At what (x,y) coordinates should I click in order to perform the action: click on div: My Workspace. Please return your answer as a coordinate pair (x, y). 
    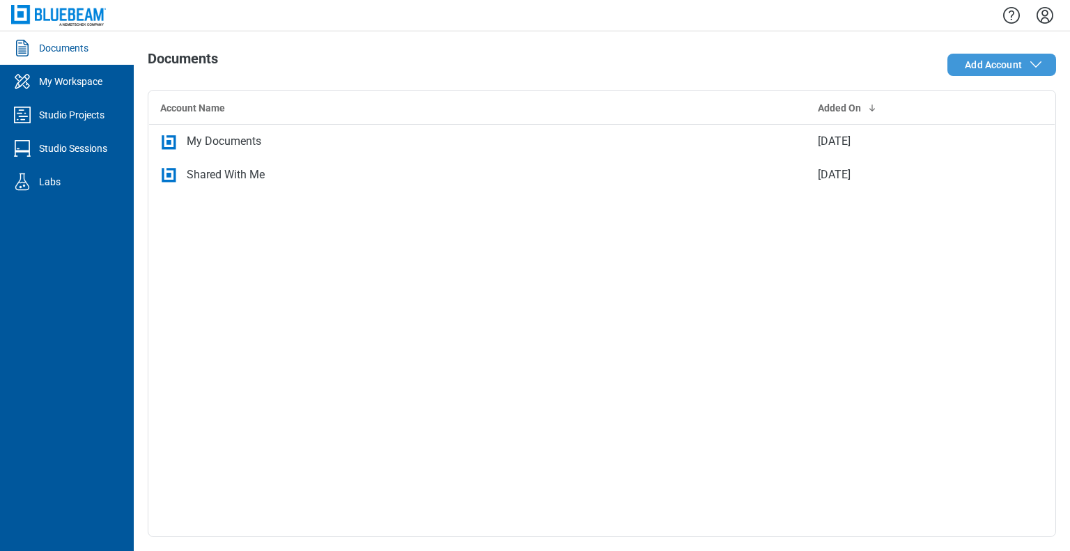
    Looking at the image, I should click on (70, 82).